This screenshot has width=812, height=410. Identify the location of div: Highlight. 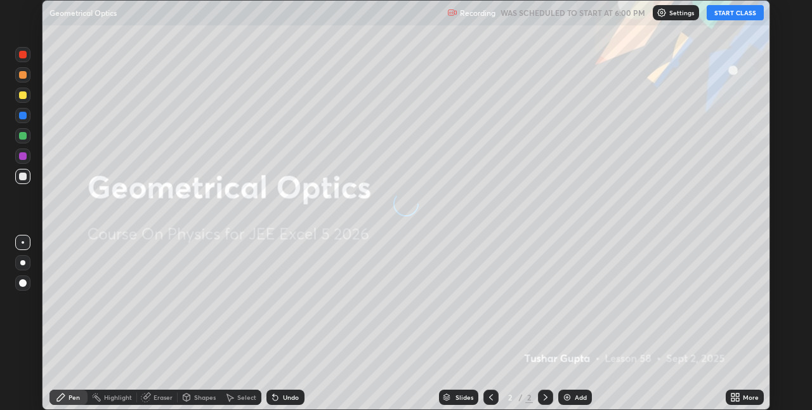
(118, 397).